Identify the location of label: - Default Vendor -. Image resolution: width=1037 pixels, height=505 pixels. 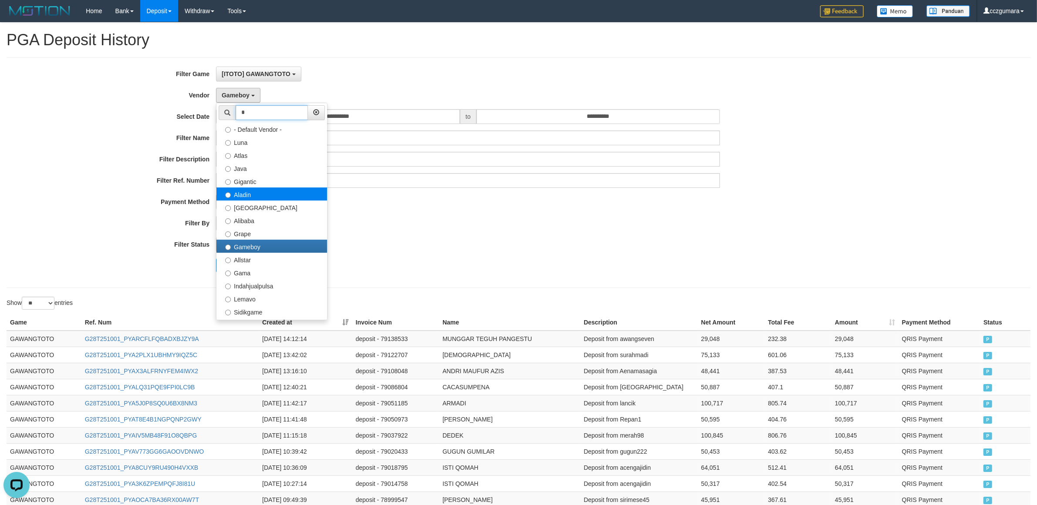
(272, 129).